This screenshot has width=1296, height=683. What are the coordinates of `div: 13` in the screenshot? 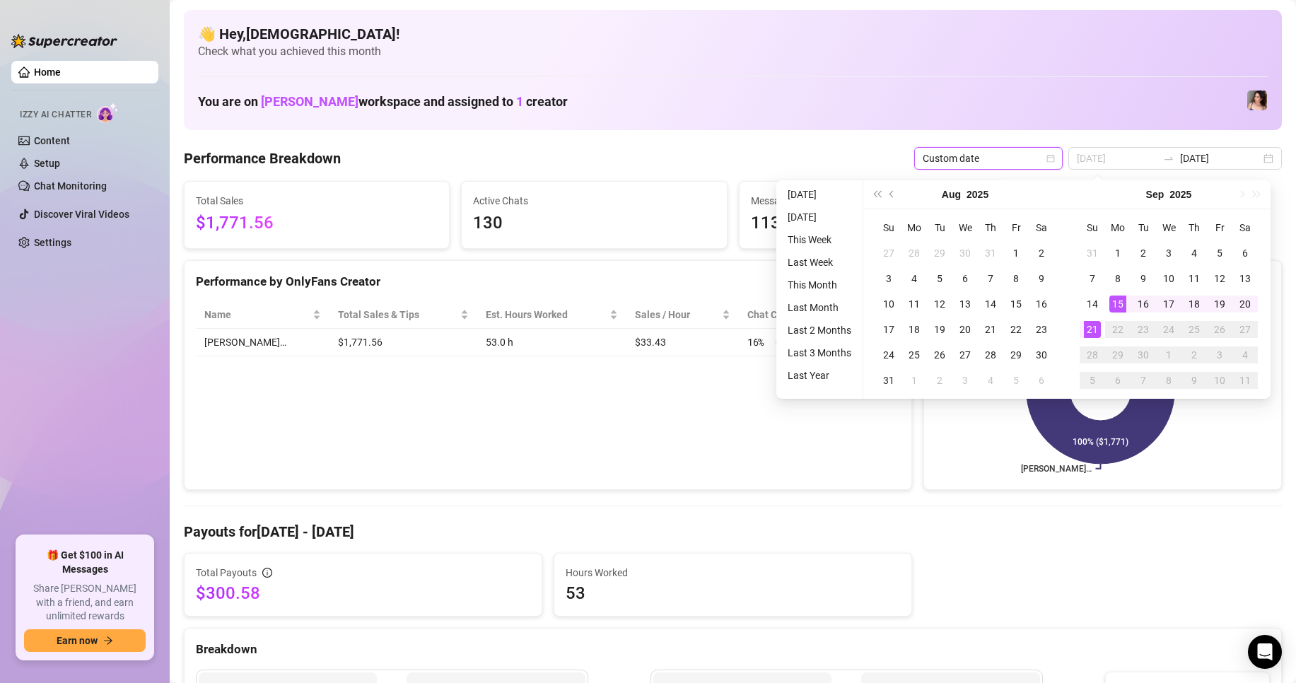 It's located at (965, 304).